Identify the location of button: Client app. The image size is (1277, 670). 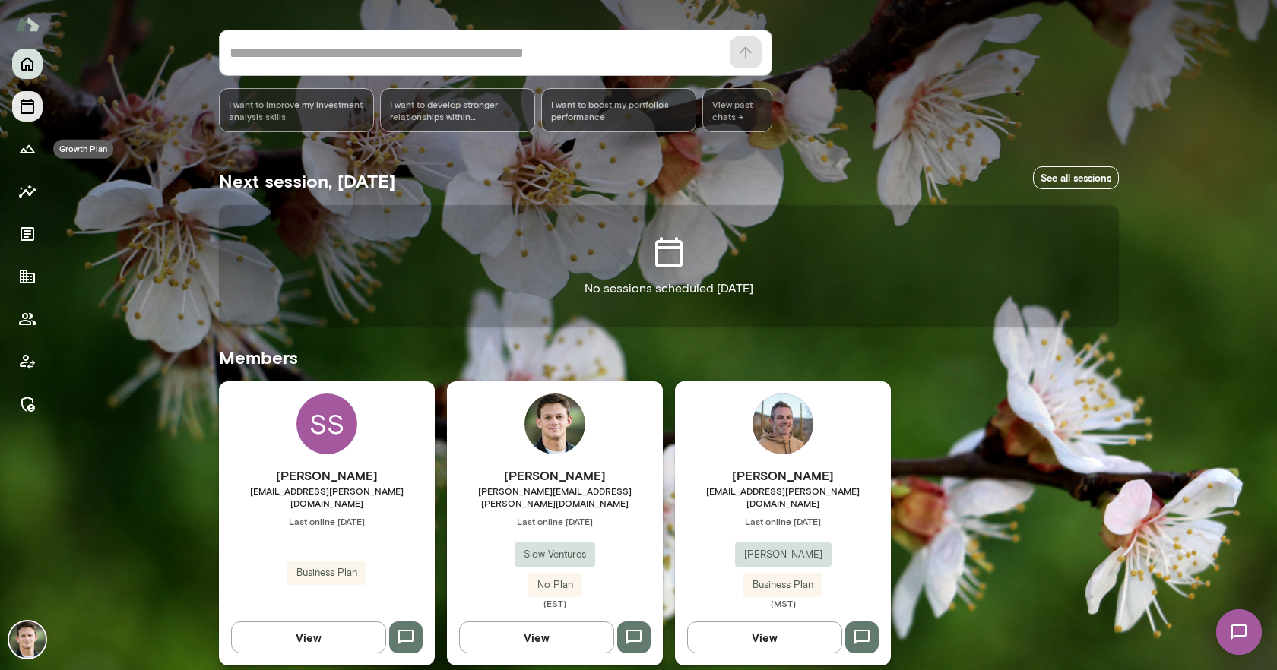
(27, 362).